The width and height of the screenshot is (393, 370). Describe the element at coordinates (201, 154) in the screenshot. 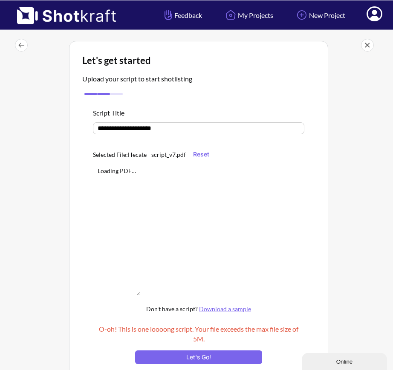

I see `button: Reset` at that location.